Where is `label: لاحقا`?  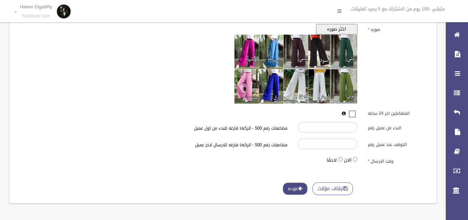 label: لاحقا is located at coordinates (332, 160).